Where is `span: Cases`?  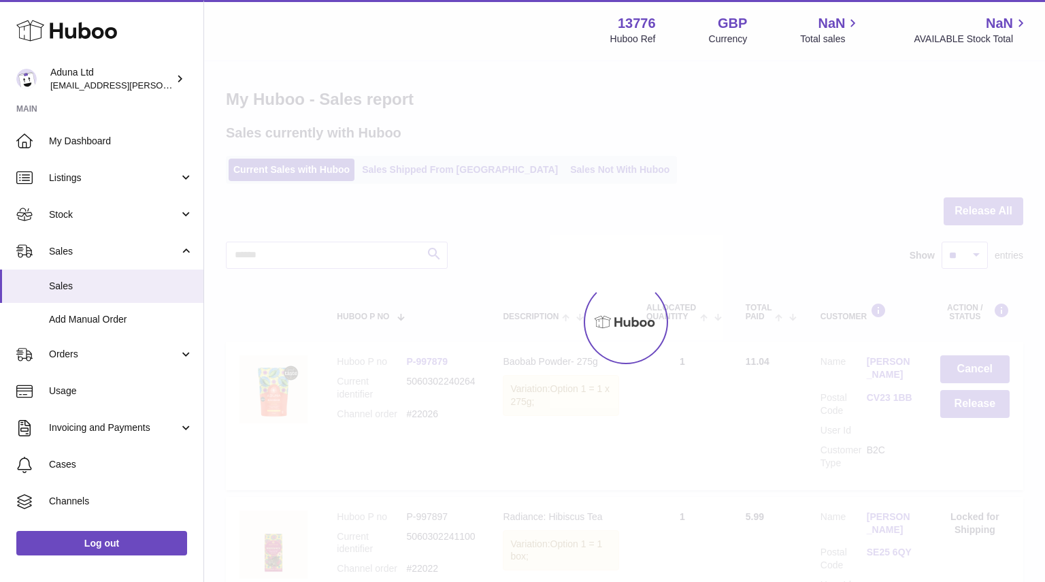 span: Cases is located at coordinates (121, 464).